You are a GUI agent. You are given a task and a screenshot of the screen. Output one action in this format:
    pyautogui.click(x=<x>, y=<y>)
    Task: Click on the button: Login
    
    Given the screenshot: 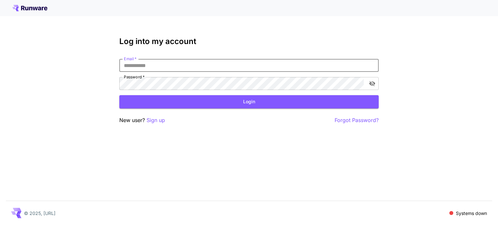 What is the action you would take?
    pyautogui.click(x=249, y=102)
    